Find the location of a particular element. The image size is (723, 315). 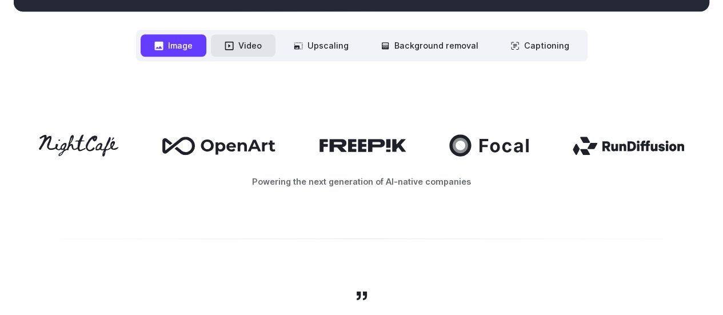

button: Captioning is located at coordinates (540, 45).